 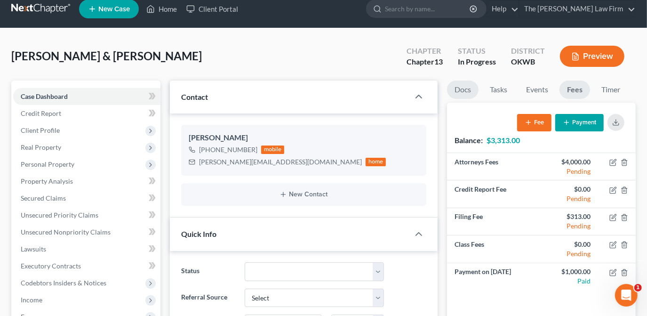 I want to click on a: Fees, so click(x=574, y=89).